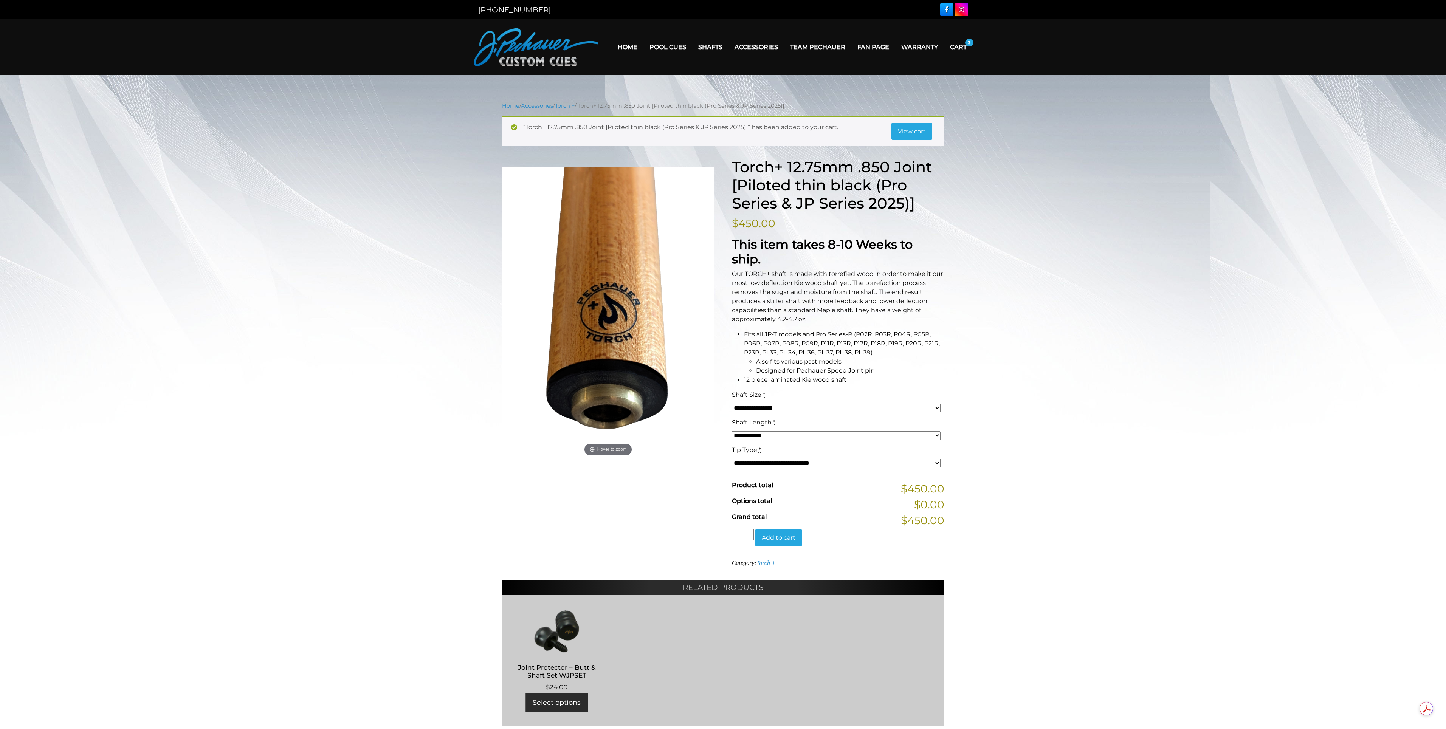  Describe the element at coordinates (752, 485) in the screenshot. I see `span: Product total` at that location.